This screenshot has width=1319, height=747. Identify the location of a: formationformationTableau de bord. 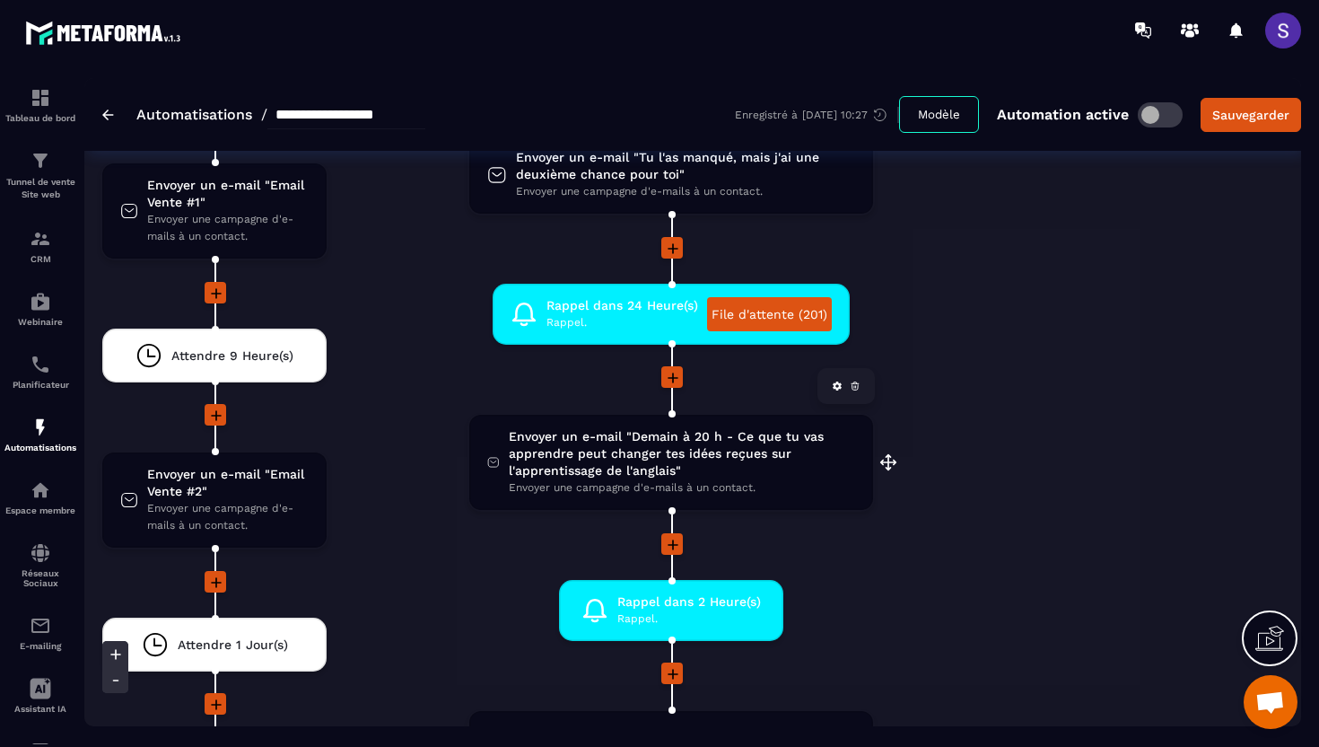
(40, 105).